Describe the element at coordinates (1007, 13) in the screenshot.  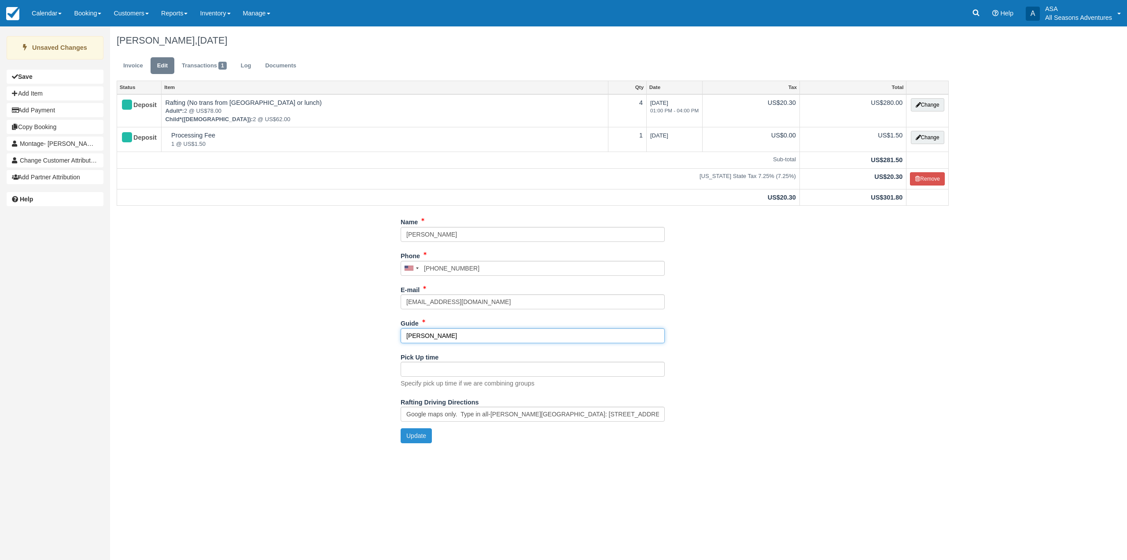
I see `span: Help` at that location.